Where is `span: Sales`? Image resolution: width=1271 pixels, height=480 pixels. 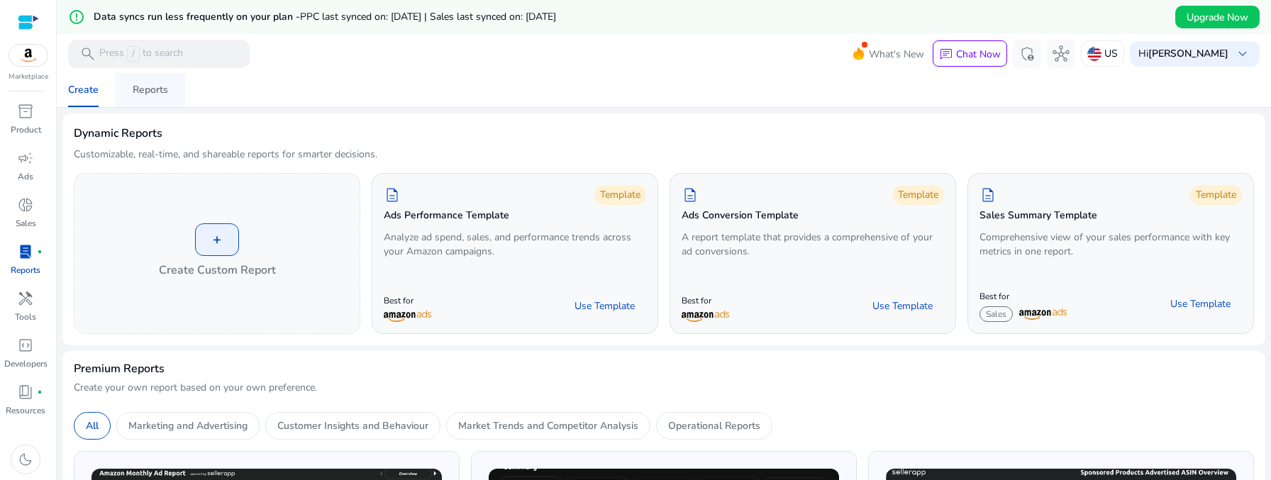
span: Sales is located at coordinates (996, 314).